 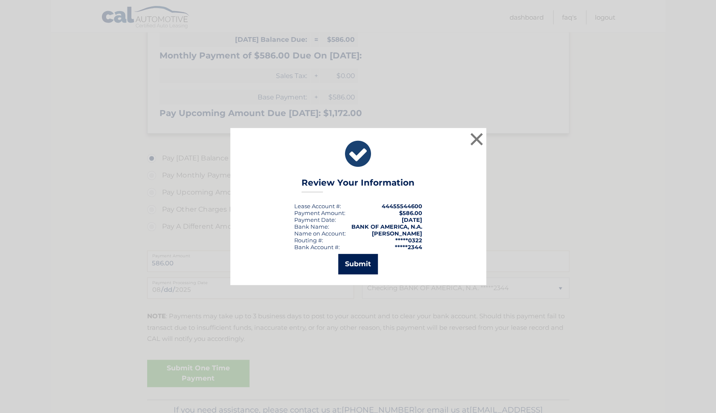 I want to click on span: $586.00, so click(x=411, y=213).